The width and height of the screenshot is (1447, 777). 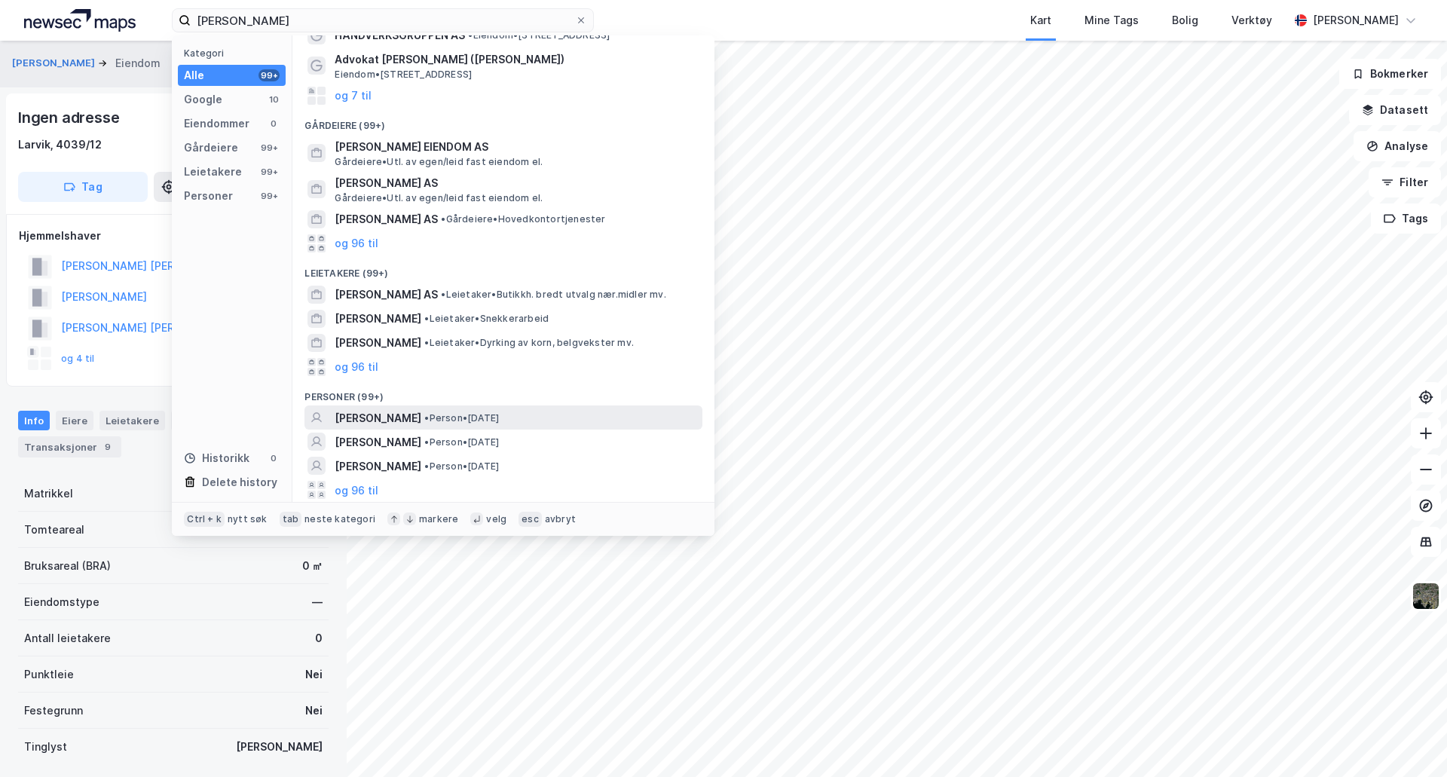 I want to click on span: Leietaker • Dyrking av korn, belgvekster mv., so click(x=529, y=343).